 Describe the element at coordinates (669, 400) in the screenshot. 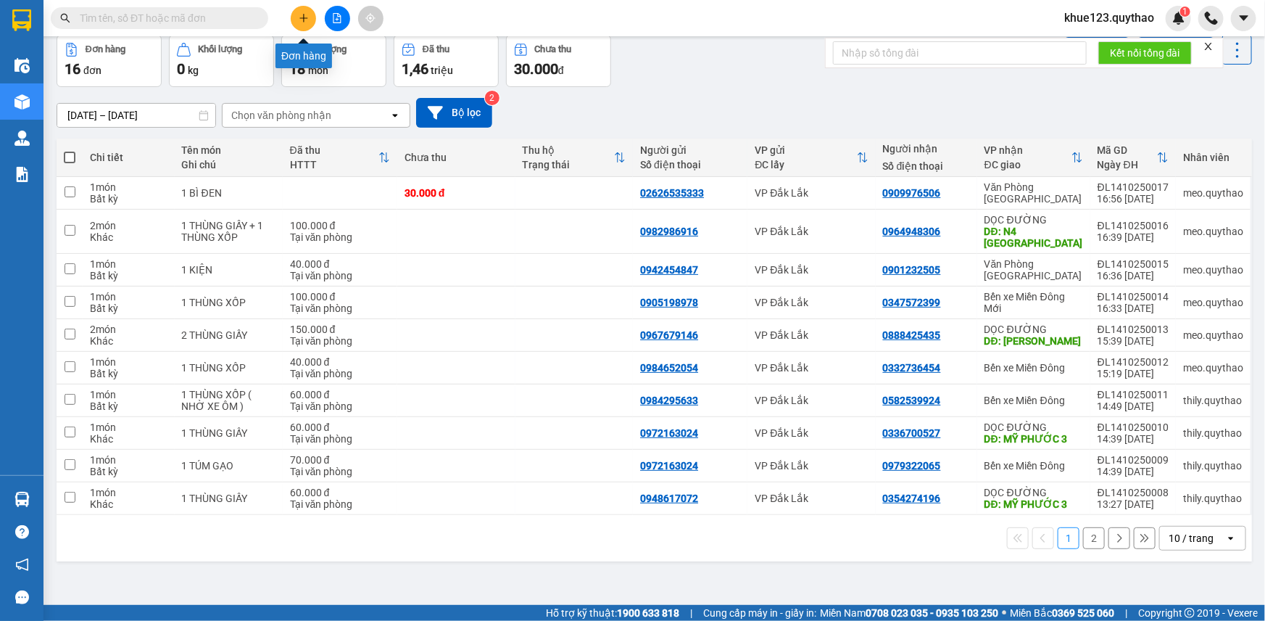

I see `div: 0984295633` at that location.